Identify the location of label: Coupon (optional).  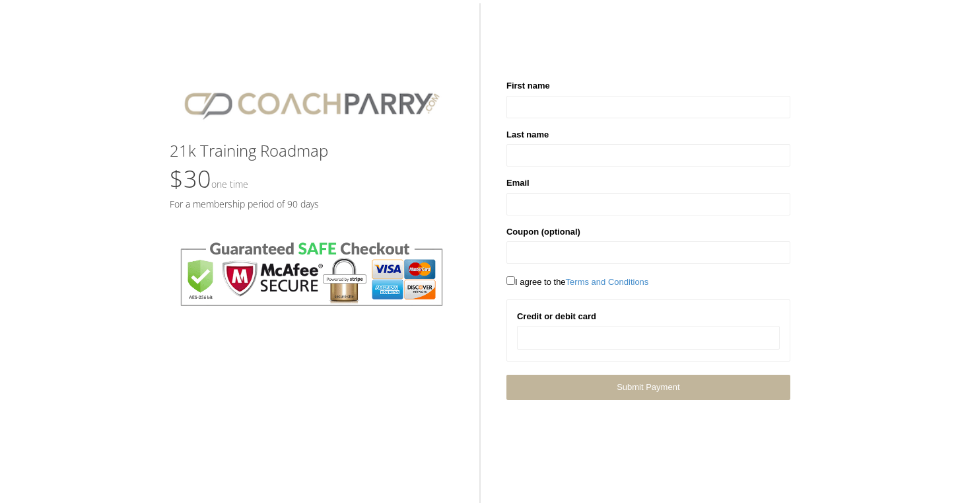
(543, 232).